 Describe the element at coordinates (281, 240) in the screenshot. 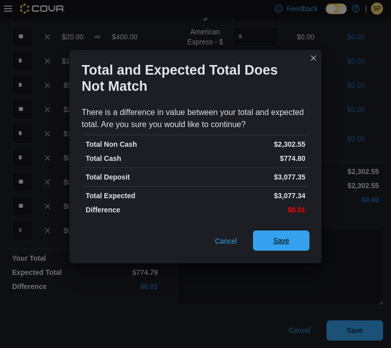

I see `span: Save` at that location.